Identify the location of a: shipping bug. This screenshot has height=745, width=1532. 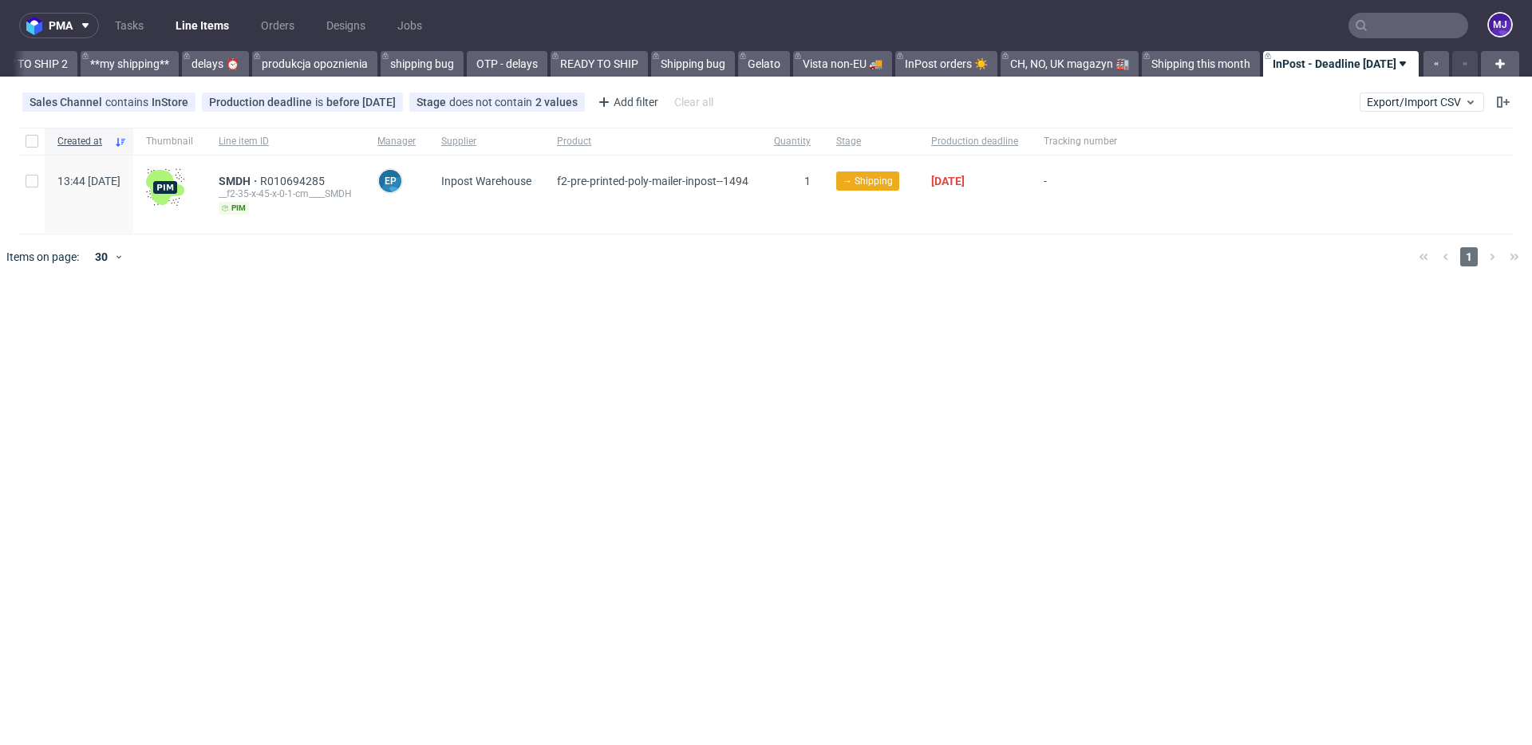
(422, 64).